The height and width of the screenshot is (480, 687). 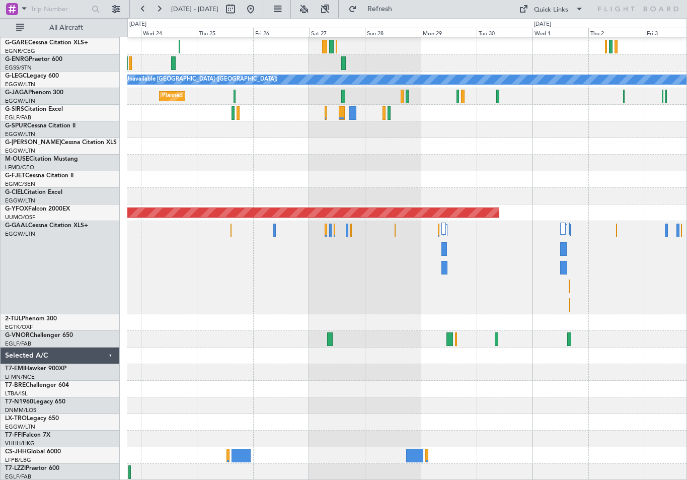 I want to click on a: T7-FFIFalcon 7X, so click(x=28, y=435).